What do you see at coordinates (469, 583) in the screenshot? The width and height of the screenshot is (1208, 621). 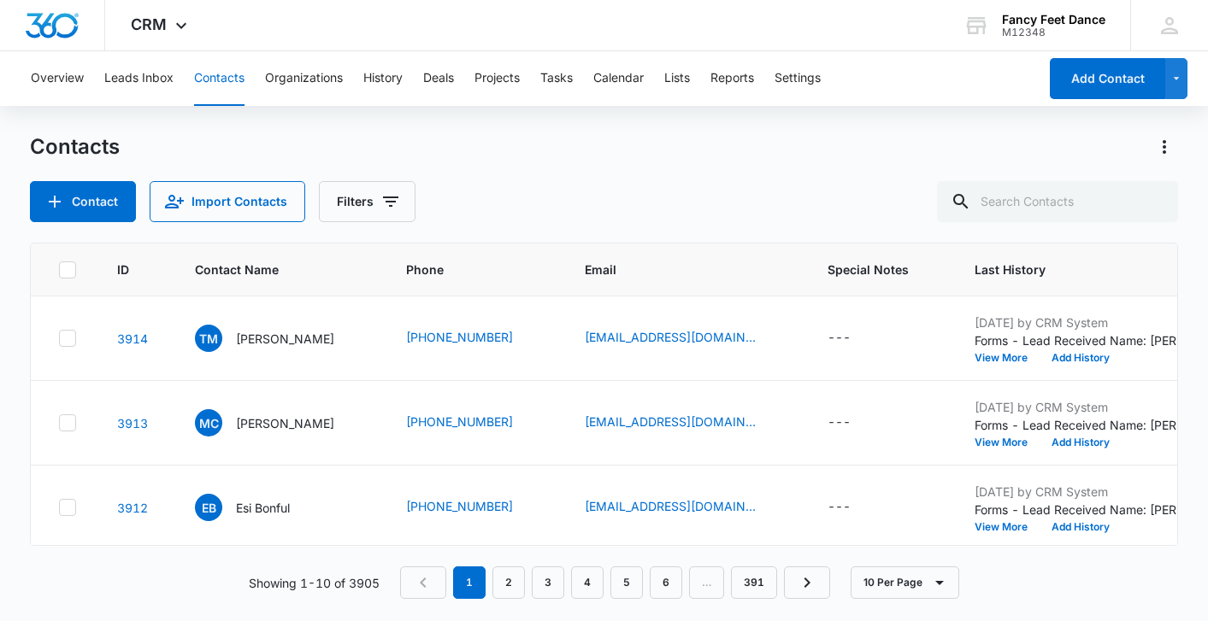 I see `em: 1` at bounding box center [469, 583].